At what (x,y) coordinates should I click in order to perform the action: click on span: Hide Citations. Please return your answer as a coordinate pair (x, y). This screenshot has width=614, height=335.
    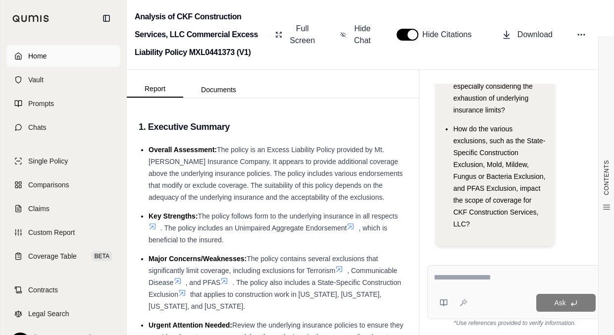
    Looking at the image, I should click on (450, 35).